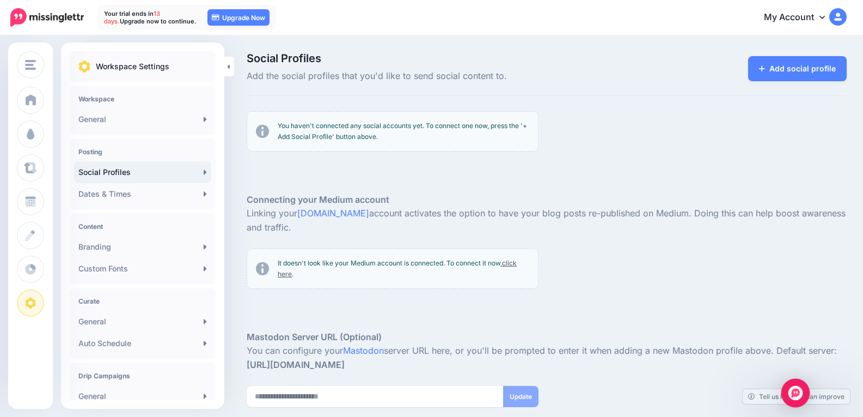  What do you see at coordinates (444, 58) in the screenshot?
I see `span: Social Profiles` at bounding box center [444, 58].